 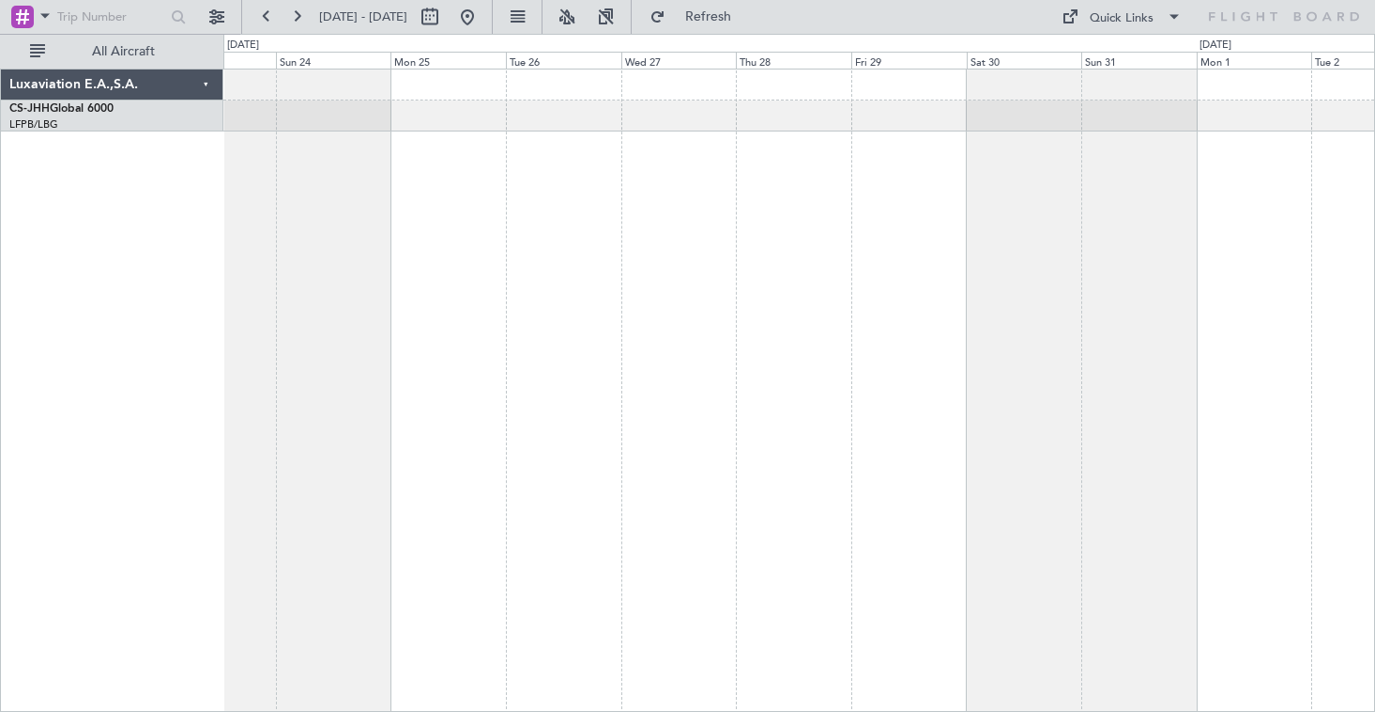 What do you see at coordinates (29, 109) in the screenshot?
I see `span: CS-JHH` at bounding box center [29, 109].